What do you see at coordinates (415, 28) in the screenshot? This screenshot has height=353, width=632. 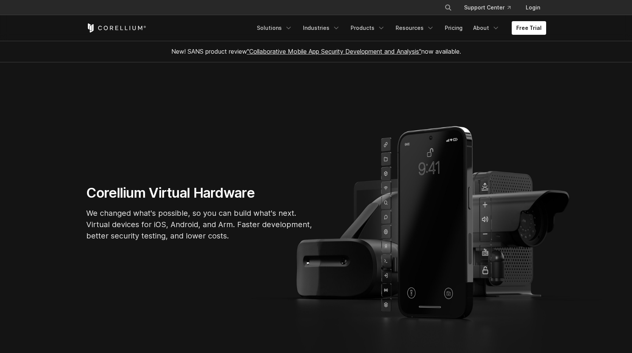 I see `a: Resources` at bounding box center [415, 28].